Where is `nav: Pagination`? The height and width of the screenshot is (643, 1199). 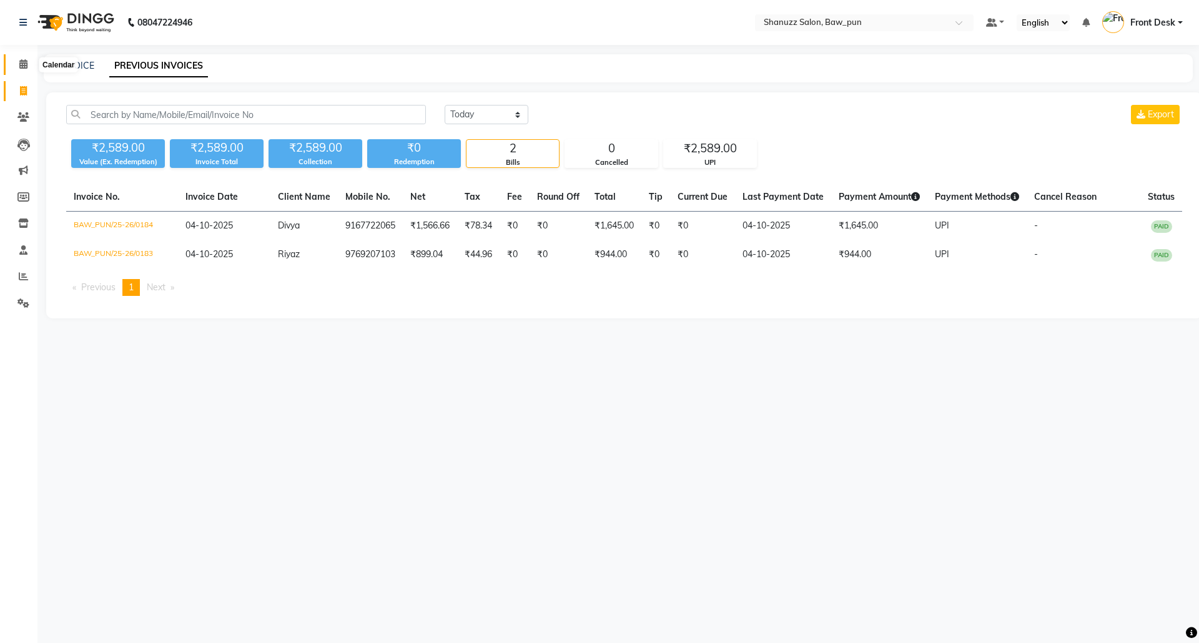
nav: Pagination is located at coordinates (624, 287).